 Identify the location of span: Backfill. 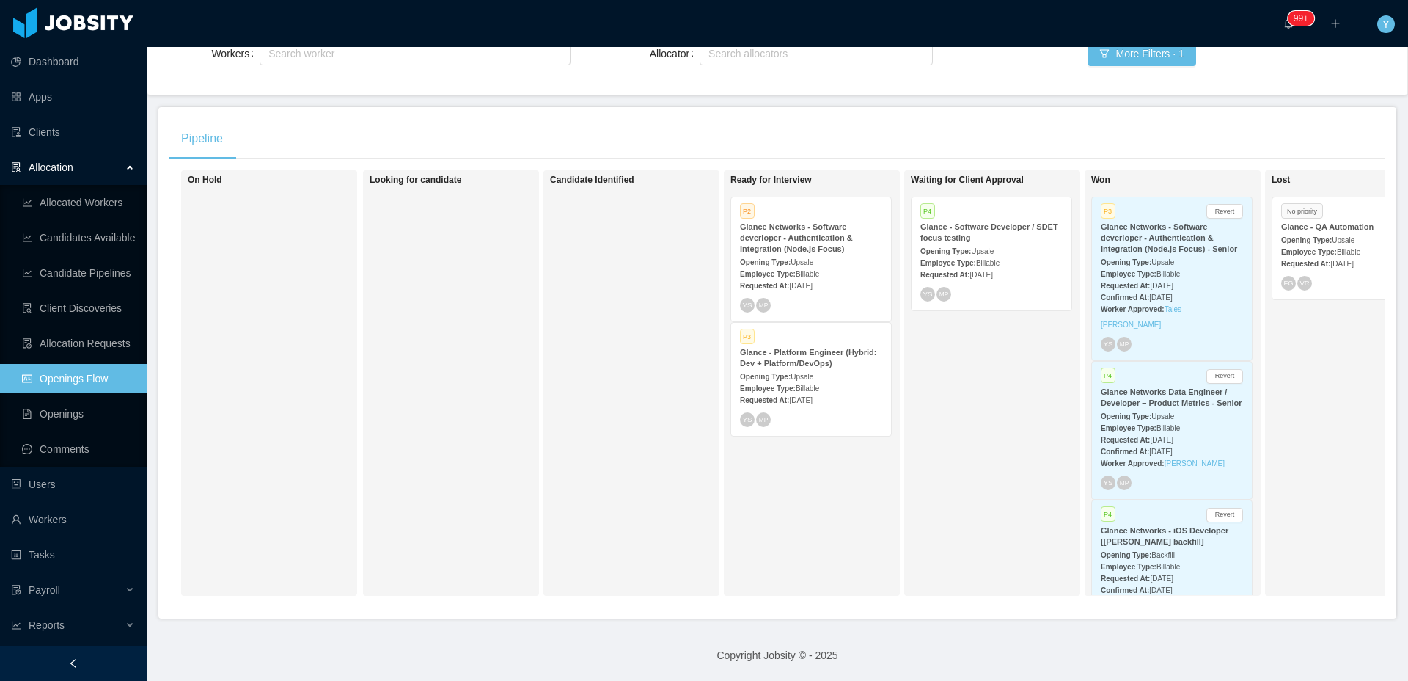
(1163, 555).